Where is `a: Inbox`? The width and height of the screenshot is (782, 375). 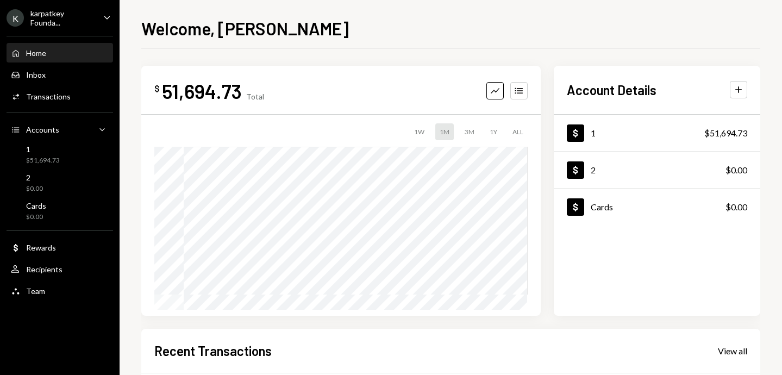 a: Inbox is located at coordinates (60, 74).